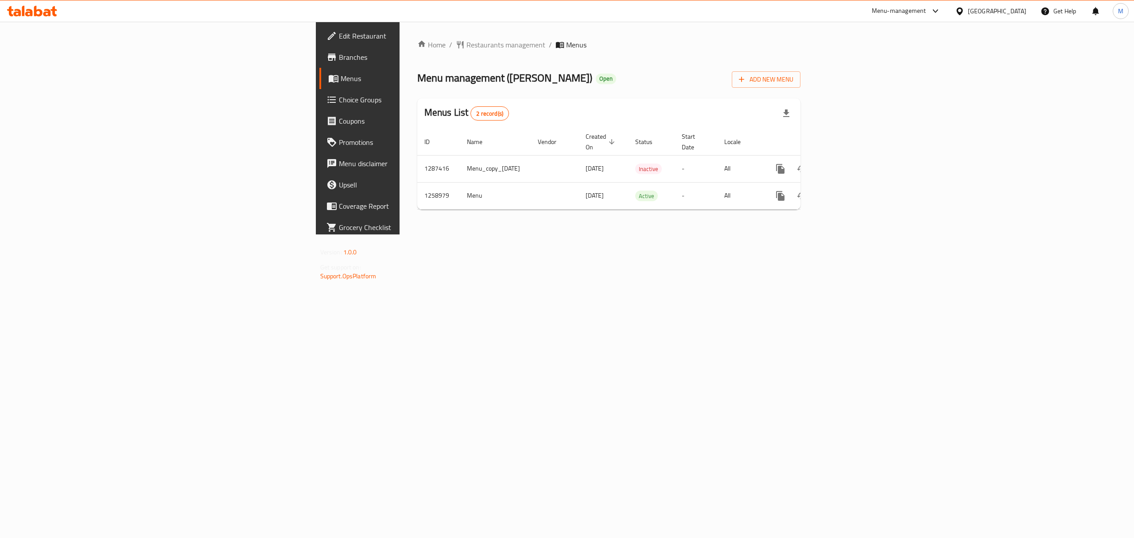 The width and height of the screenshot is (1134, 538). I want to click on a: Grocery Checklist, so click(412, 227).